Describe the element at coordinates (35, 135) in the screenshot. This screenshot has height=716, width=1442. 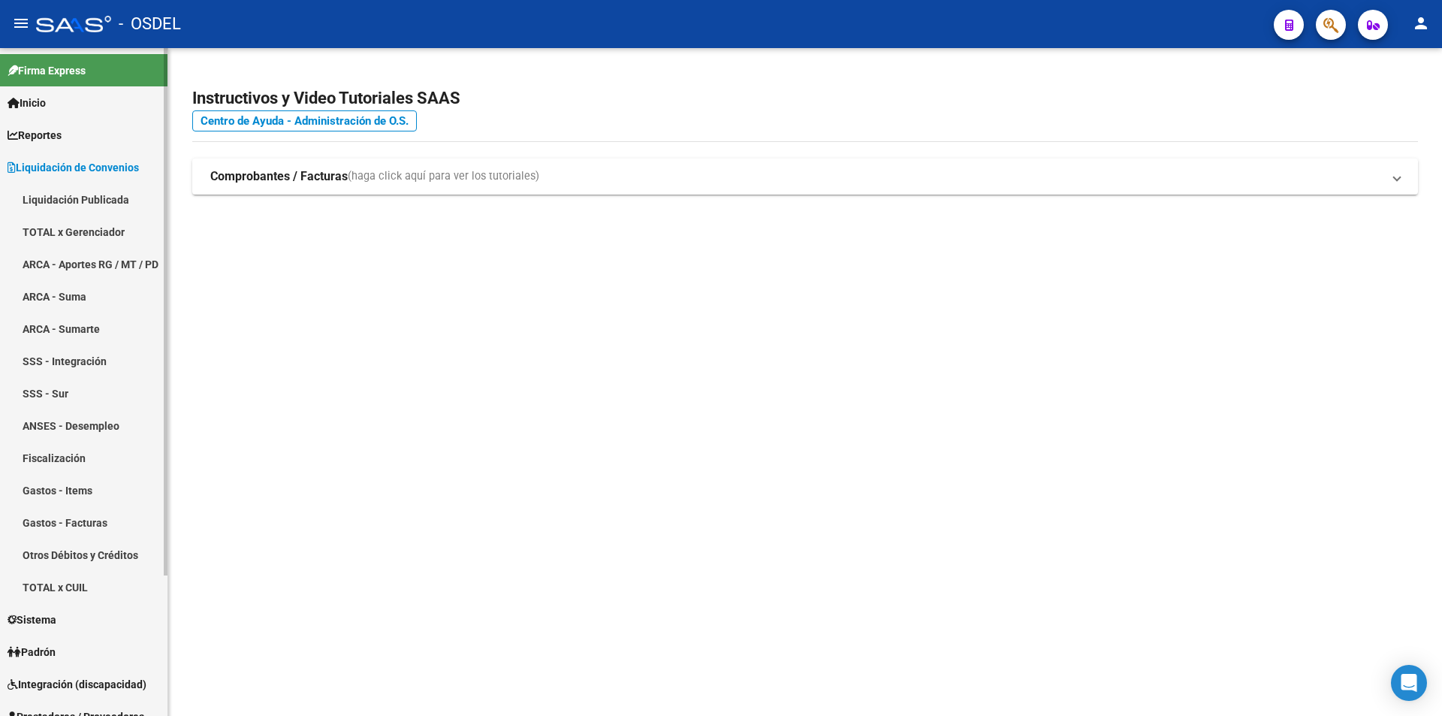
I see `span: Reportes` at that location.